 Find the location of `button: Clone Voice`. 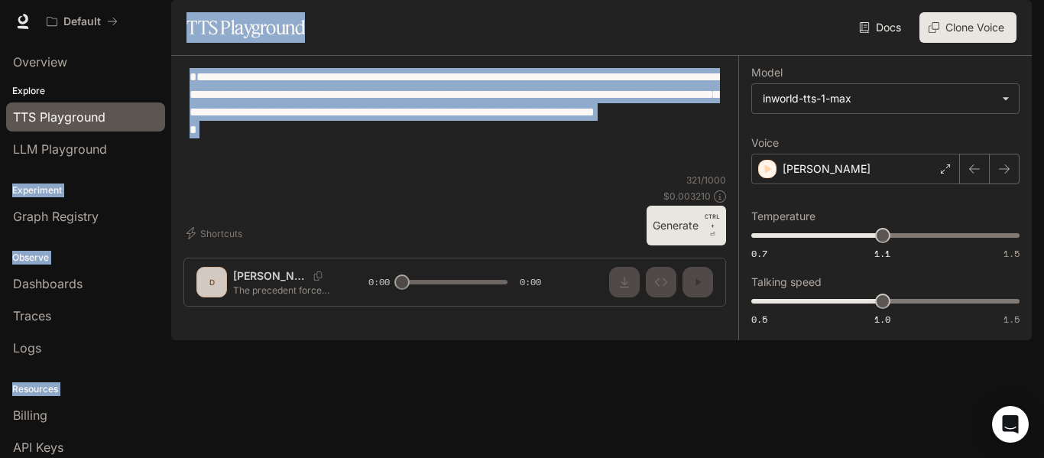

button: Clone Voice is located at coordinates (968, 28).